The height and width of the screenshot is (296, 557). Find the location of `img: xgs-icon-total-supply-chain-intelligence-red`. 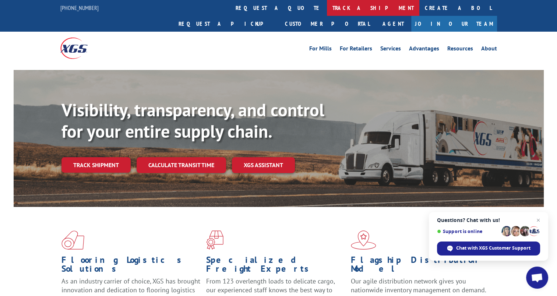

img: xgs-icon-total-supply-chain-intelligence-red is located at coordinates (73, 240).